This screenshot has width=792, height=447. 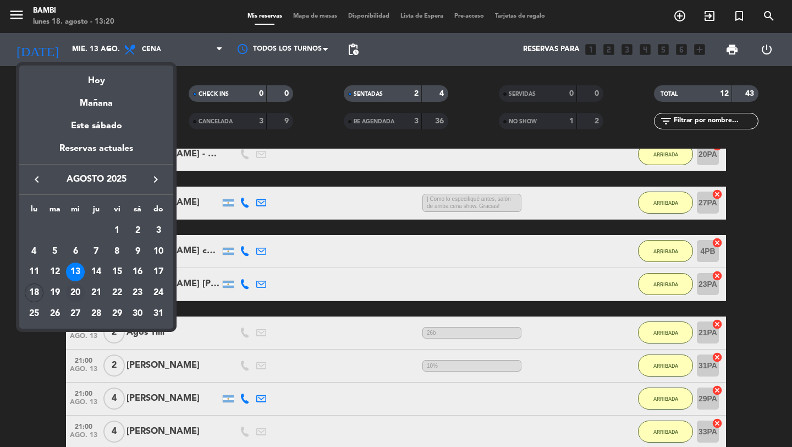 What do you see at coordinates (55, 314) in the screenshot?
I see `td: 26 de agosto de 2025` at bounding box center [55, 314].